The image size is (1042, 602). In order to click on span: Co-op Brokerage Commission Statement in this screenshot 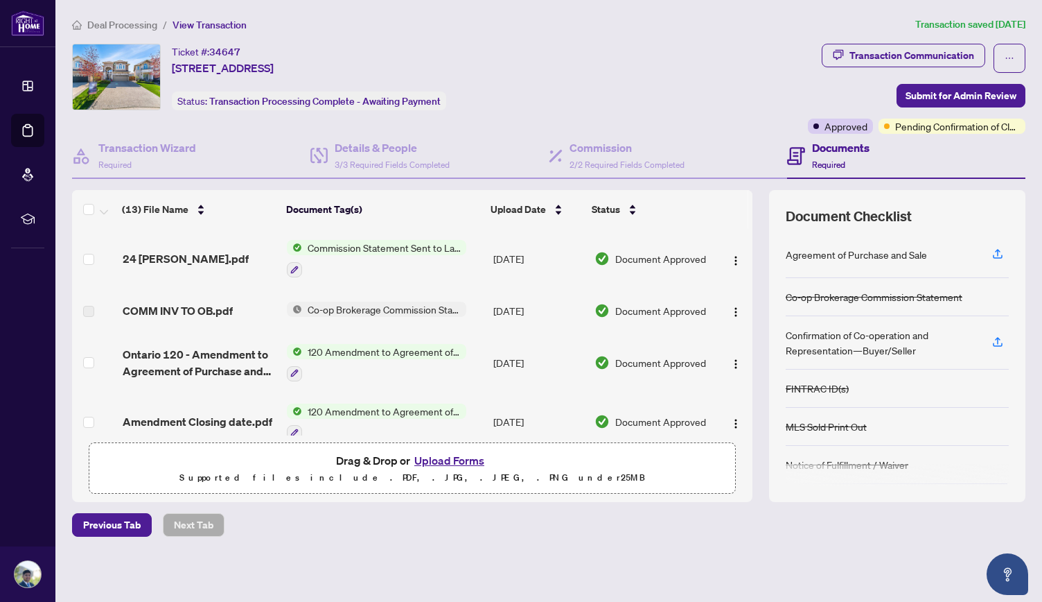, I will do `click(384, 309)`.